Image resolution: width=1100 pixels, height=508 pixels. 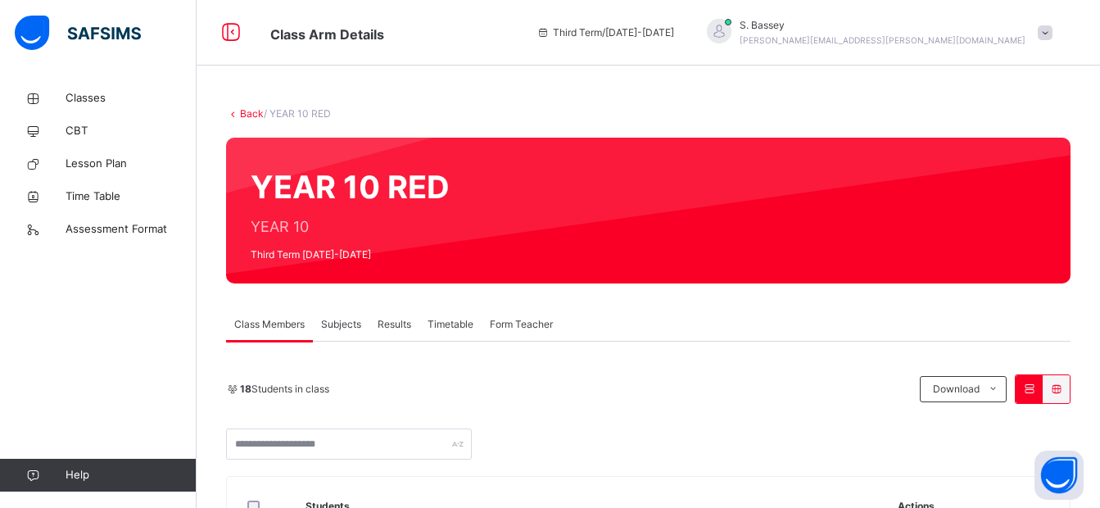 I want to click on span: Results, so click(x=394, y=324).